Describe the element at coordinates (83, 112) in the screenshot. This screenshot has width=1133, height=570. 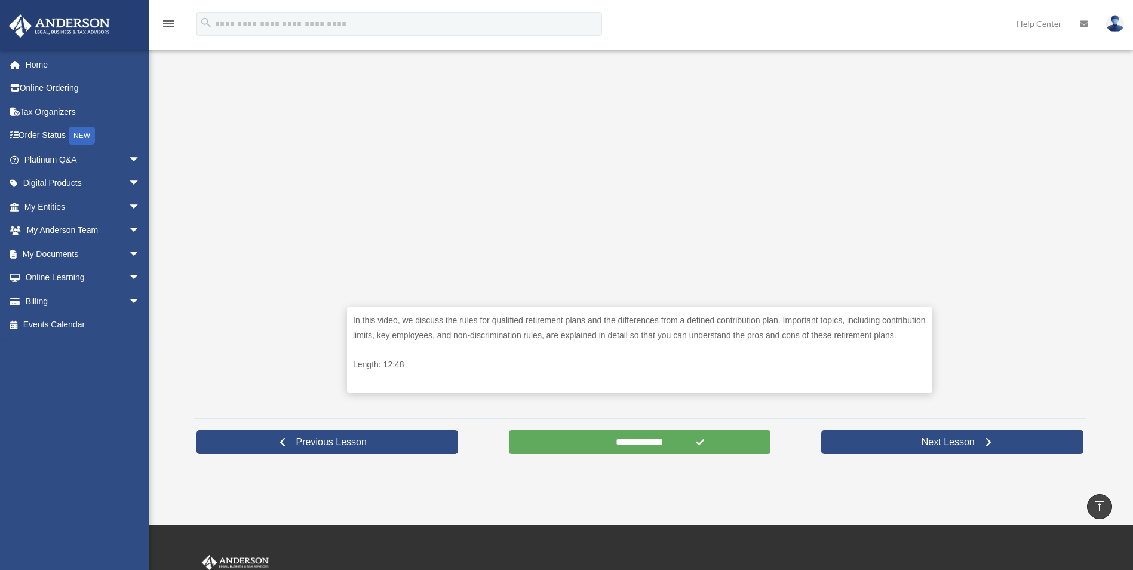
I see `a: Tax Organizers` at that location.